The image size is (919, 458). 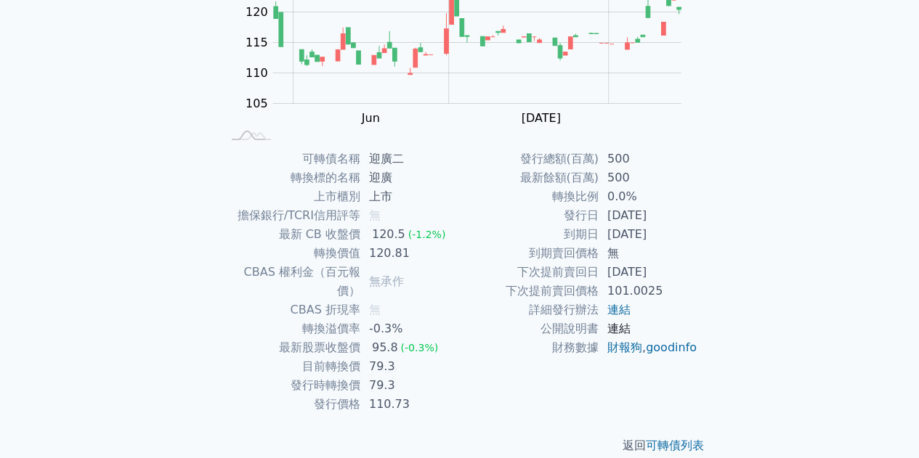 I want to click on td: 下次提前賣回日, so click(x=529, y=272).